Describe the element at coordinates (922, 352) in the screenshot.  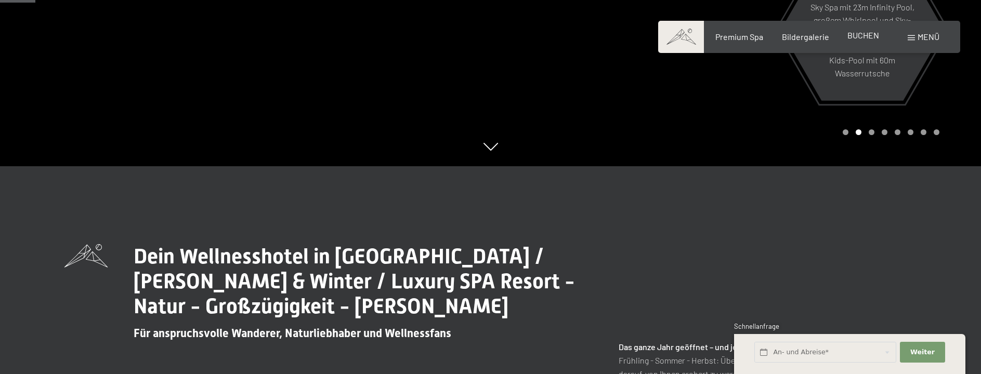
I see `span: Weiter` at that location.